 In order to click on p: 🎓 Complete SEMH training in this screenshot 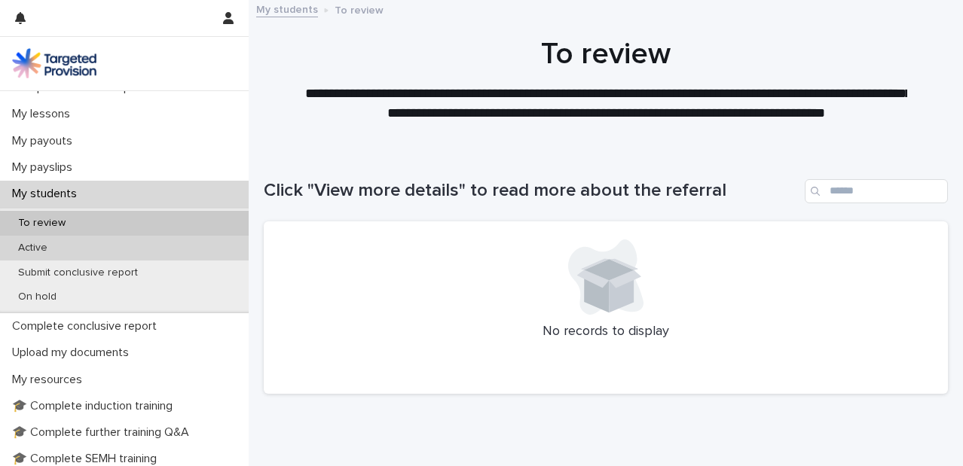, I will do `click(87, 459)`.